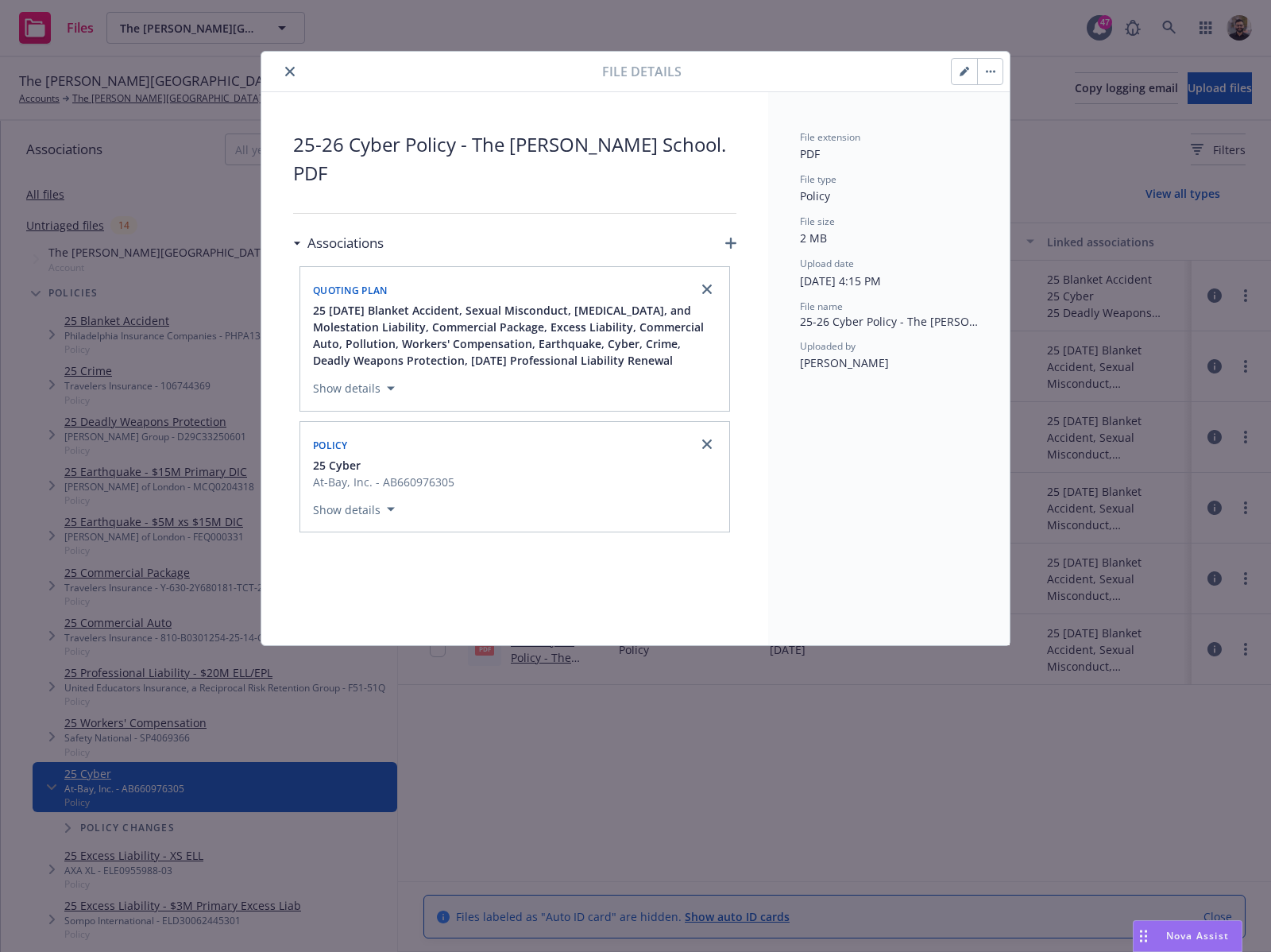 This screenshot has width=1271, height=952. I want to click on span: PDF, so click(810, 154).